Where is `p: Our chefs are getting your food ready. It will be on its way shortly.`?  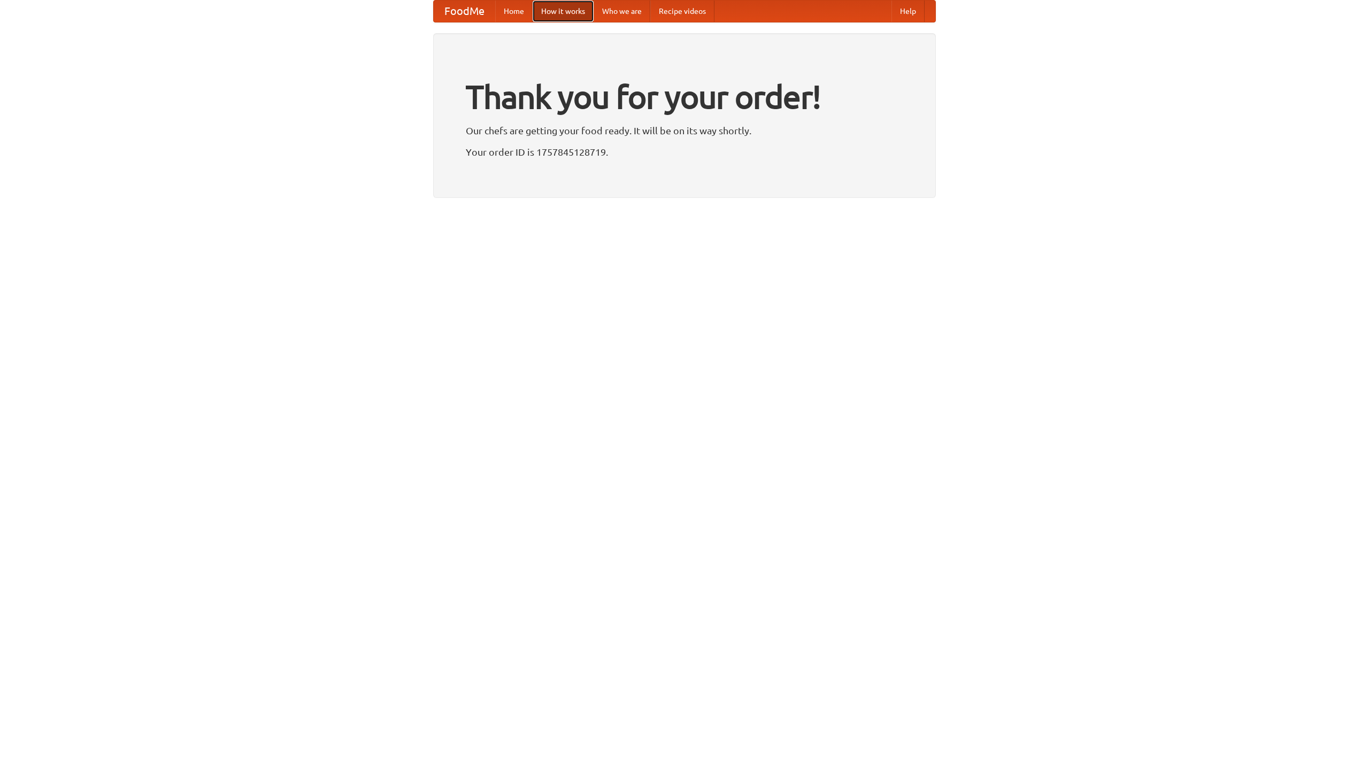
p: Our chefs are getting your food ready. It will be on its way shortly. is located at coordinates (685, 131).